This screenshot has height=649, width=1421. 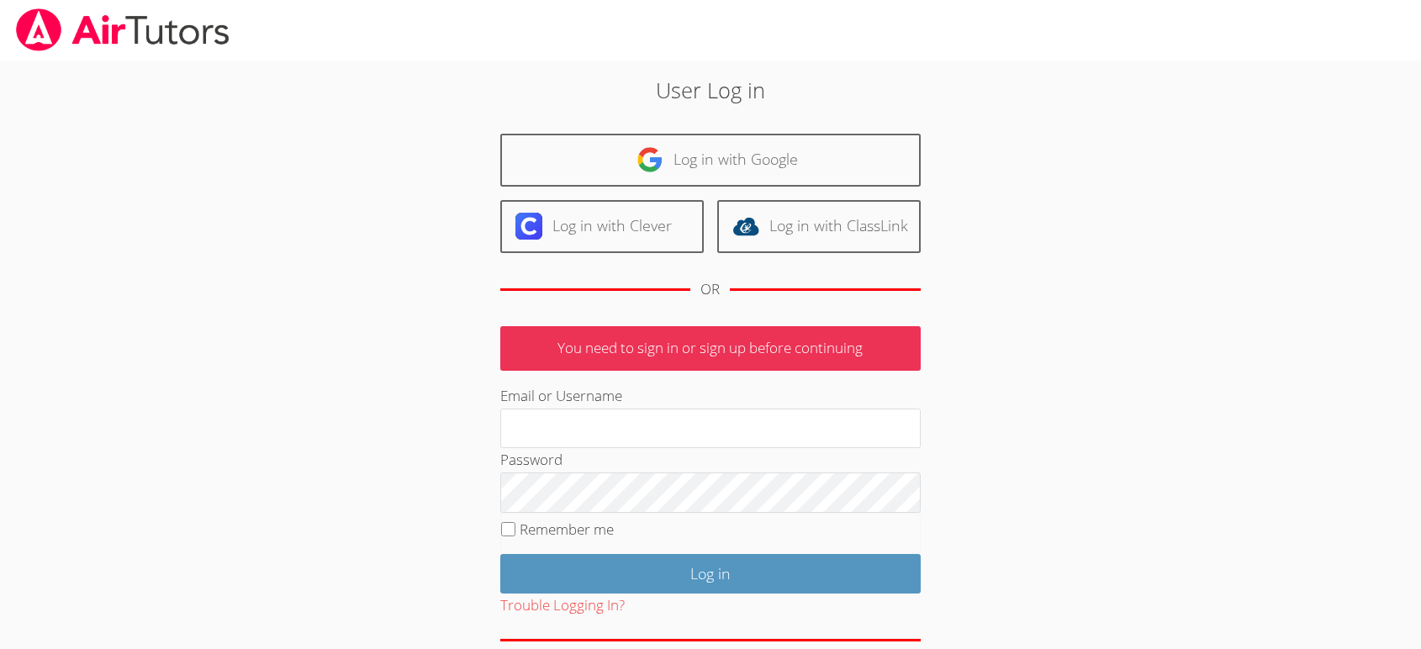 What do you see at coordinates (563, 605) in the screenshot?
I see `button: Trouble Logging In?` at bounding box center [563, 605].